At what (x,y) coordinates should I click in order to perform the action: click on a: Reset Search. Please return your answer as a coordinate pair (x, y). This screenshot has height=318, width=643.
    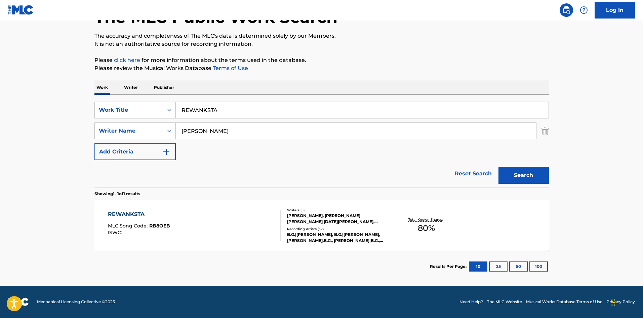
    Looking at the image, I should click on (474, 174).